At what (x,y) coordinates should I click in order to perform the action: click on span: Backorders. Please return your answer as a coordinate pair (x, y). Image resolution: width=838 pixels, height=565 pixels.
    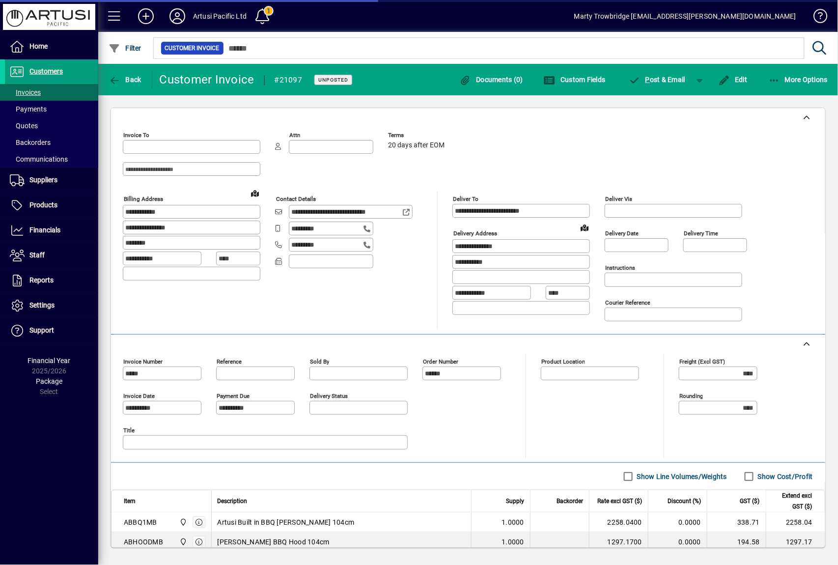
    Looking at the image, I should click on (30, 143).